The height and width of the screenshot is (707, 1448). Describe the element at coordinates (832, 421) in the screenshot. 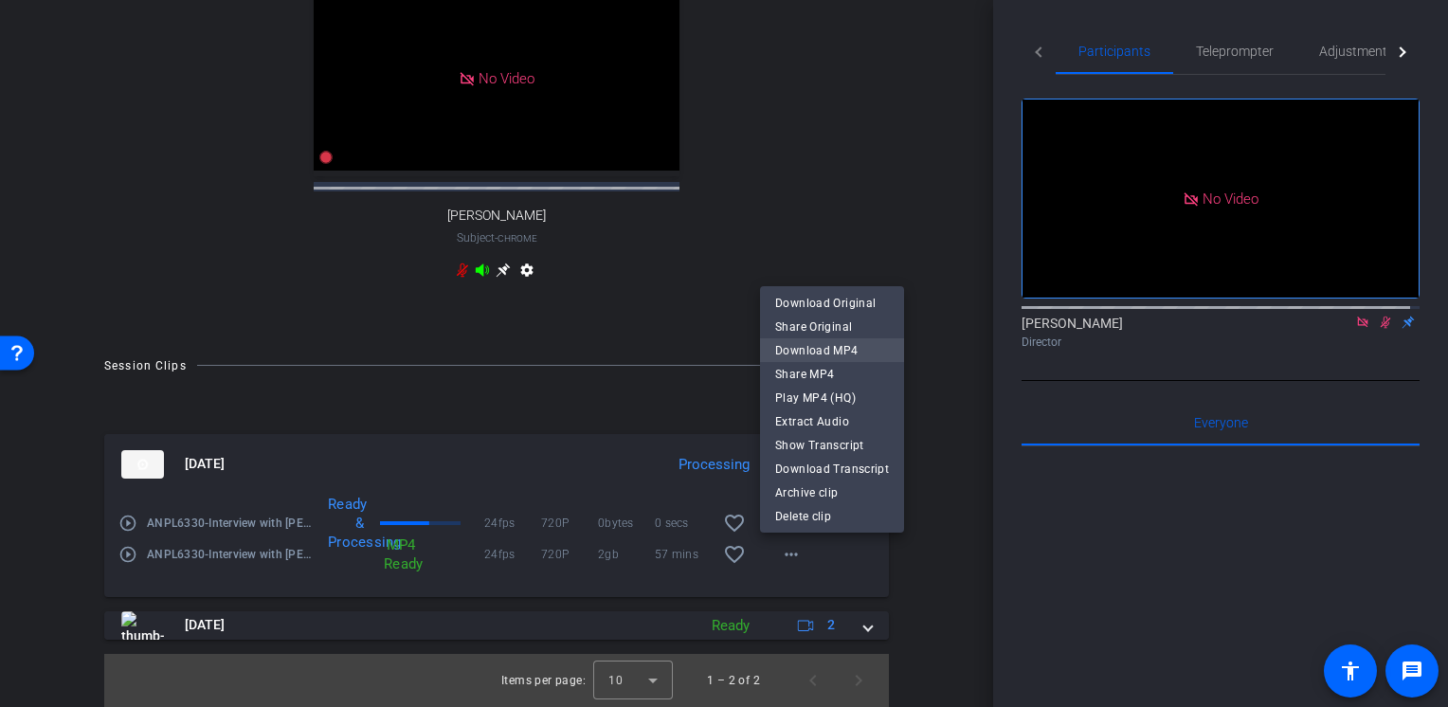

I see `span: Extract Audio` at that location.